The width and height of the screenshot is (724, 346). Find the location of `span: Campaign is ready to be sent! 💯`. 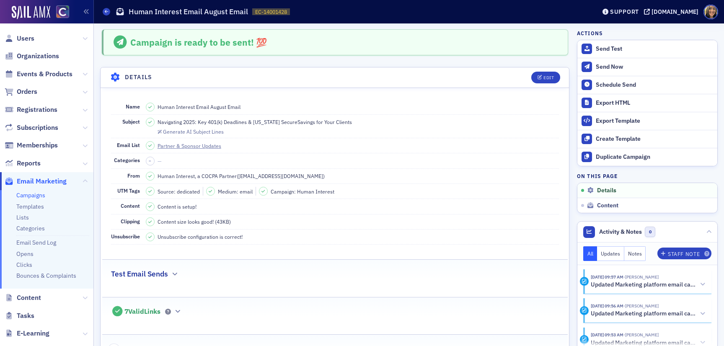

span: Campaign is ready to be sent! 💯 is located at coordinates (199, 42).